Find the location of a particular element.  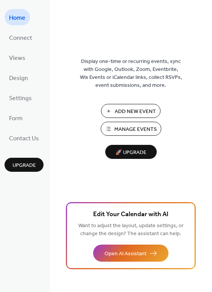

button: Upgrade is located at coordinates (24, 165).